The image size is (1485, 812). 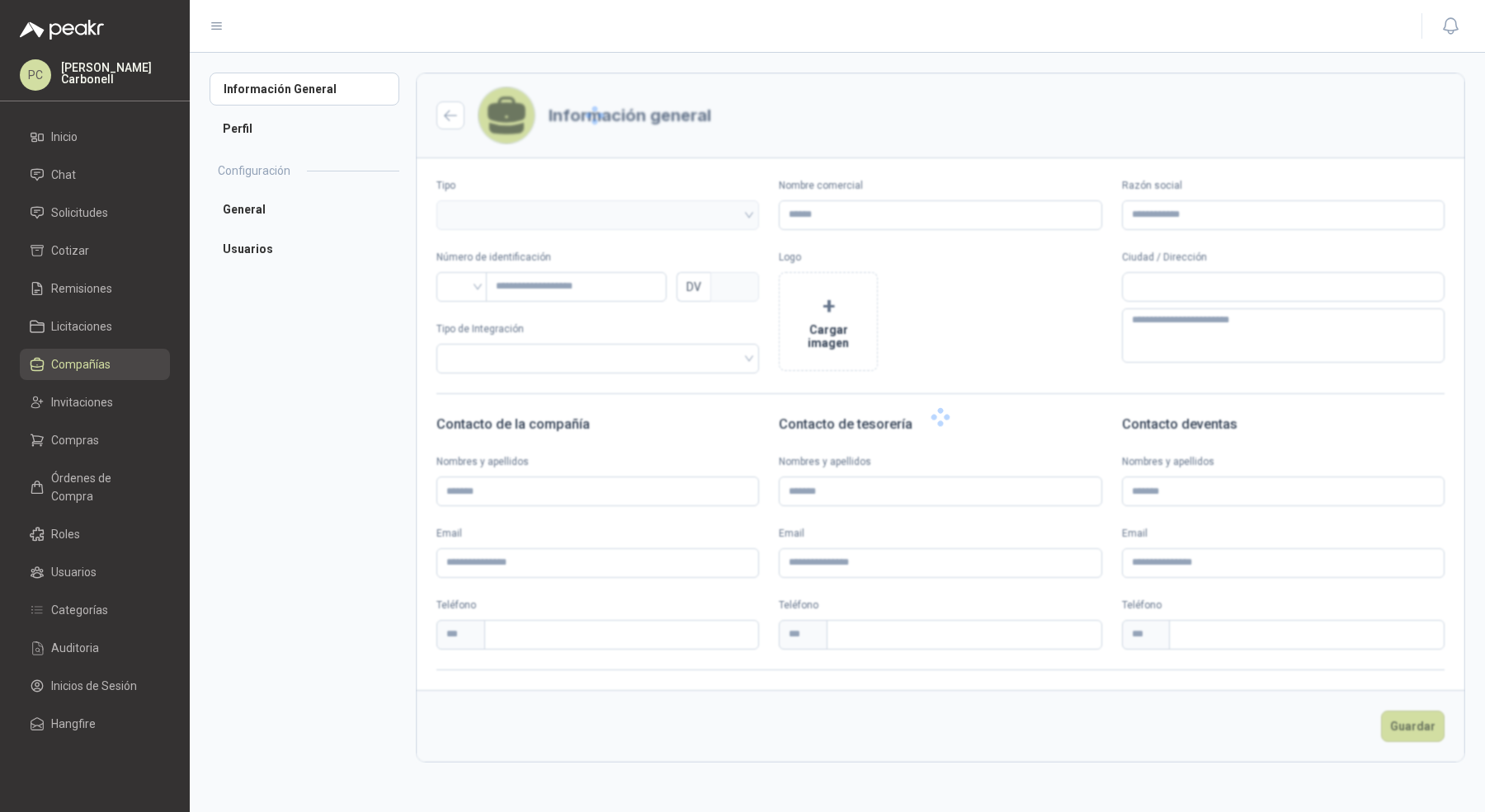 What do you see at coordinates (75, 649) in the screenshot?
I see `span: Auditoria` at bounding box center [75, 649].